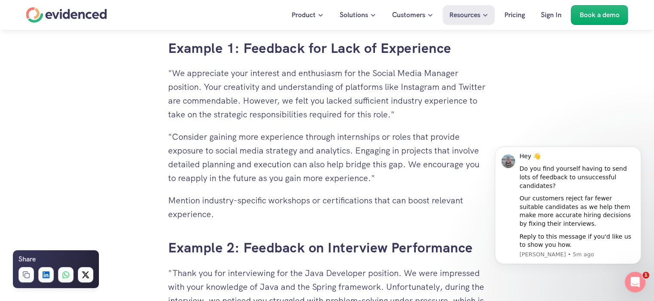  I want to click on div: Do you find yourself having to send lots of feedback to unsuccessful candidates?, so click(95, 33).